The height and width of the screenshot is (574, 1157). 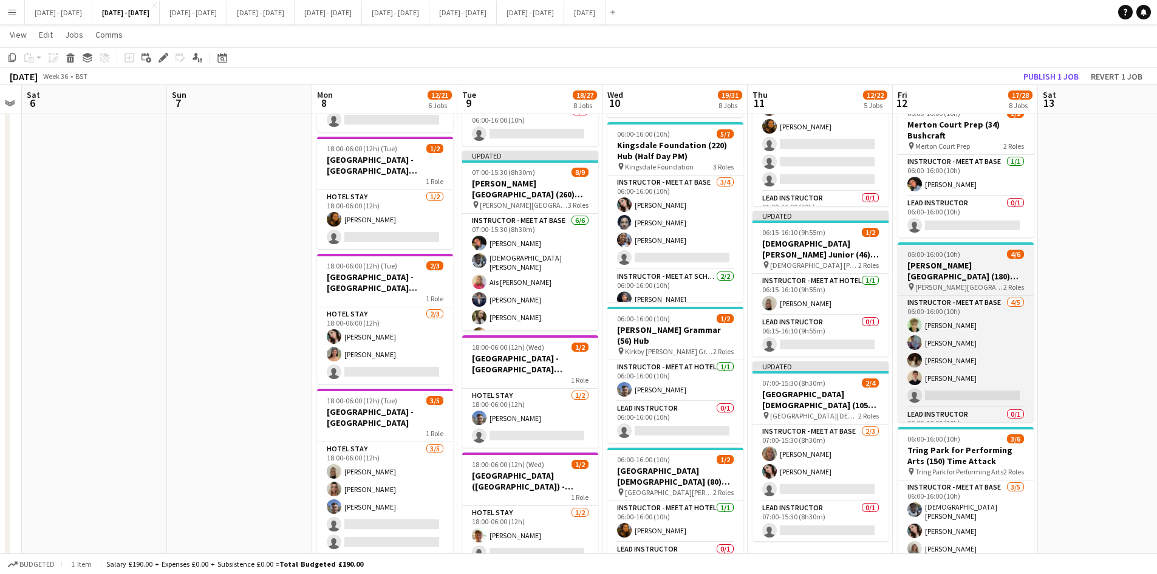 What do you see at coordinates (760, 95) in the screenshot?
I see `span: Thu` at bounding box center [760, 95].